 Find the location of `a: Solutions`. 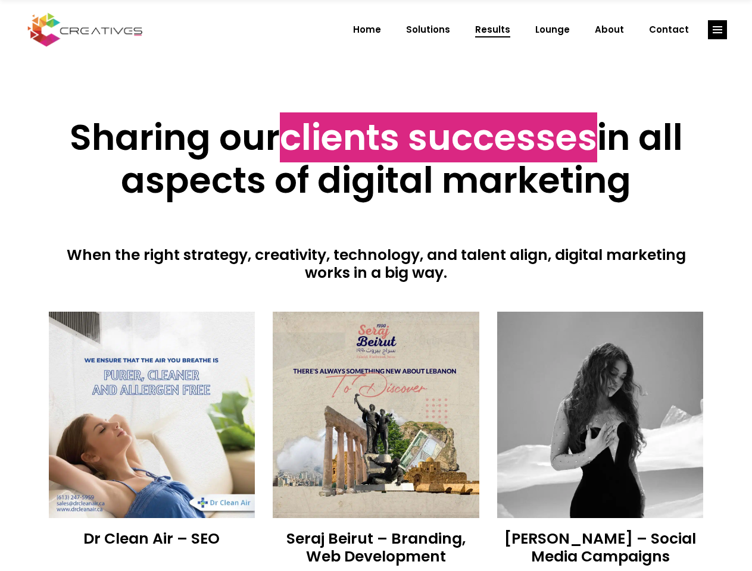

a: Solutions is located at coordinates (428, 30).